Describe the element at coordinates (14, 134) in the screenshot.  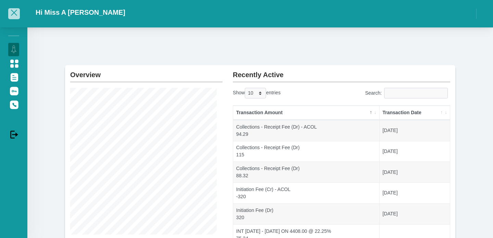
I see `a: Logout` at that location.